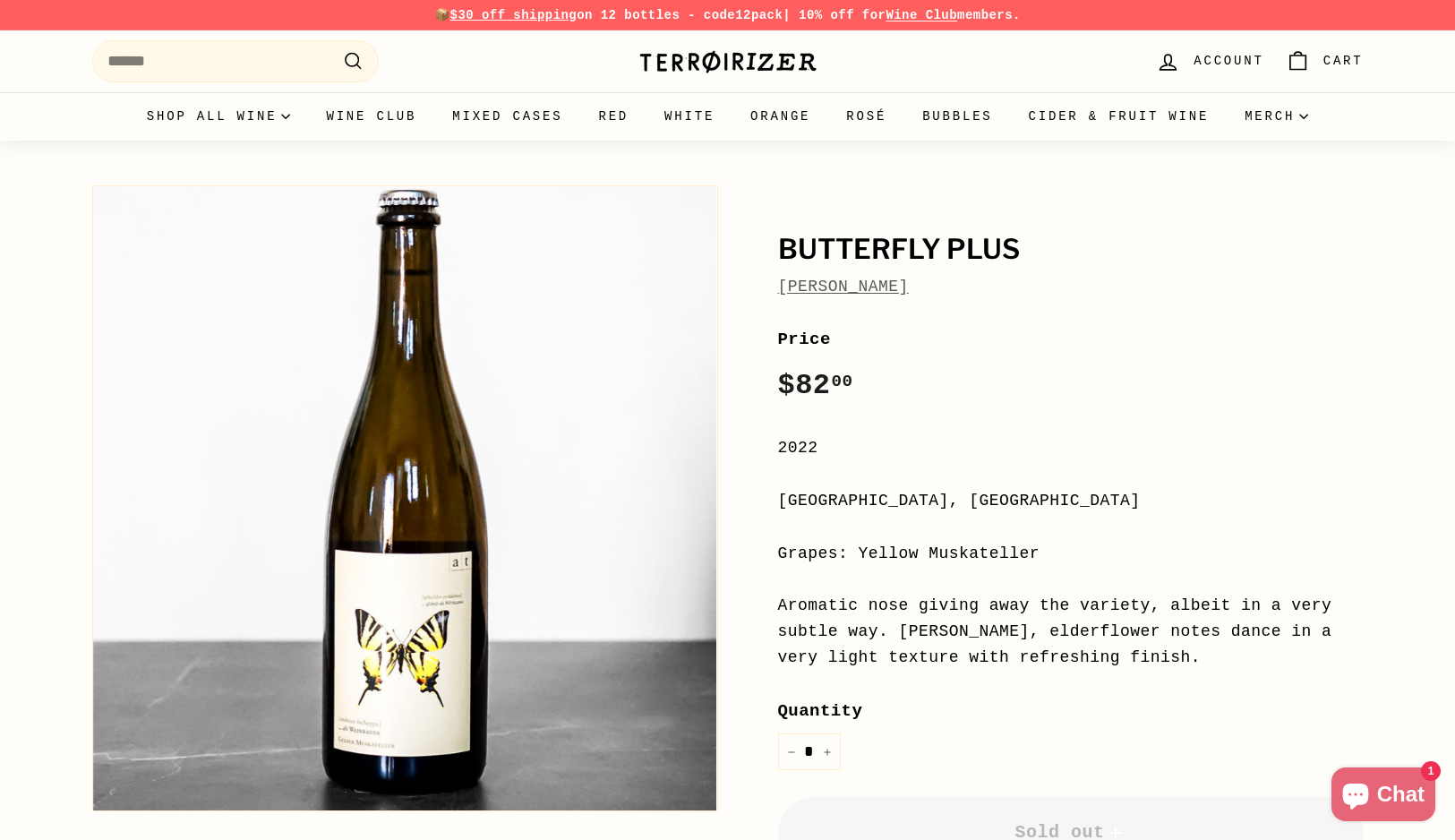 The height and width of the screenshot is (840, 1455). Describe the element at coordinates (828, 751) in the screenshot. I see `button: Increase item quantity by one` at that location.